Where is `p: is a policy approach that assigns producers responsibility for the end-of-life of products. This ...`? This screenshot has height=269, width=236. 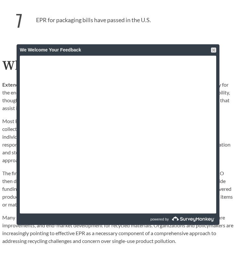
p: is a policy approach that assigns producers responsibility for the end-of-life of products. This ... is located at coordinates (118, 96).